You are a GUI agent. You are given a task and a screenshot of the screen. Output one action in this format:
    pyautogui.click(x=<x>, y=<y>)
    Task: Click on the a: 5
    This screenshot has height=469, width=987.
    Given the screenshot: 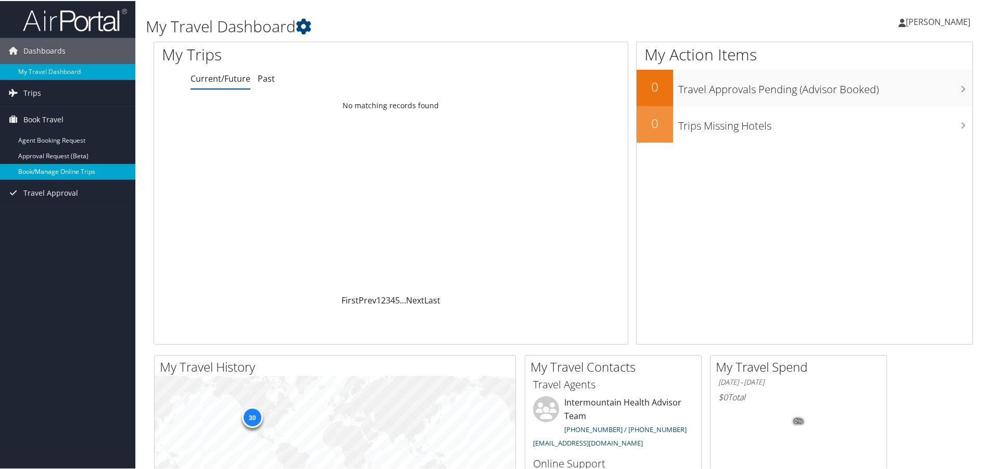 What is the action you would take?
    pyautogui.click(x=397, y=299)
    